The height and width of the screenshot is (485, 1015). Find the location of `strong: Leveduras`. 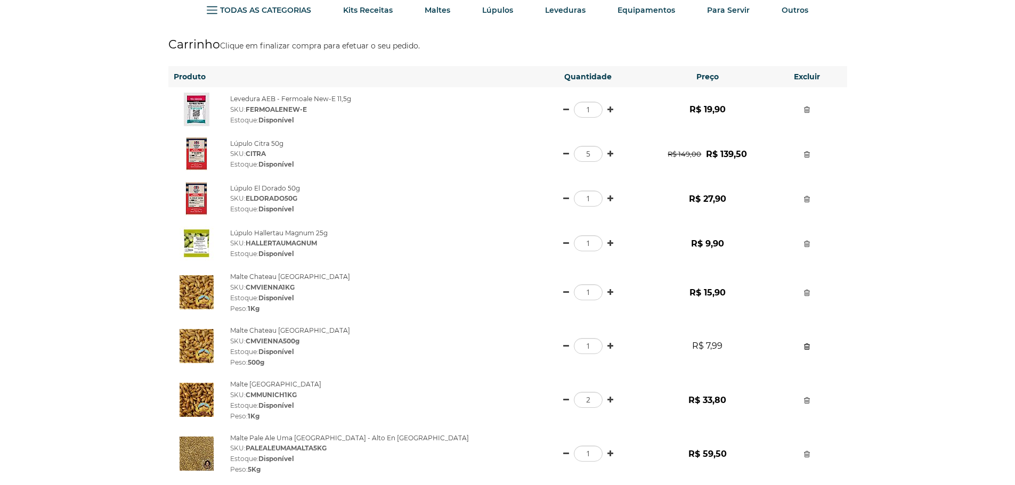

strong: Leveduras is located at coordinates (565, 10).